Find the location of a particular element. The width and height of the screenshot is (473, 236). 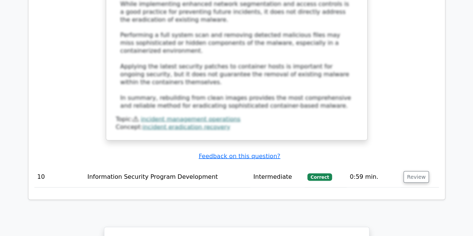

td: Information Security Program Development is located at coordinates (168, 177).